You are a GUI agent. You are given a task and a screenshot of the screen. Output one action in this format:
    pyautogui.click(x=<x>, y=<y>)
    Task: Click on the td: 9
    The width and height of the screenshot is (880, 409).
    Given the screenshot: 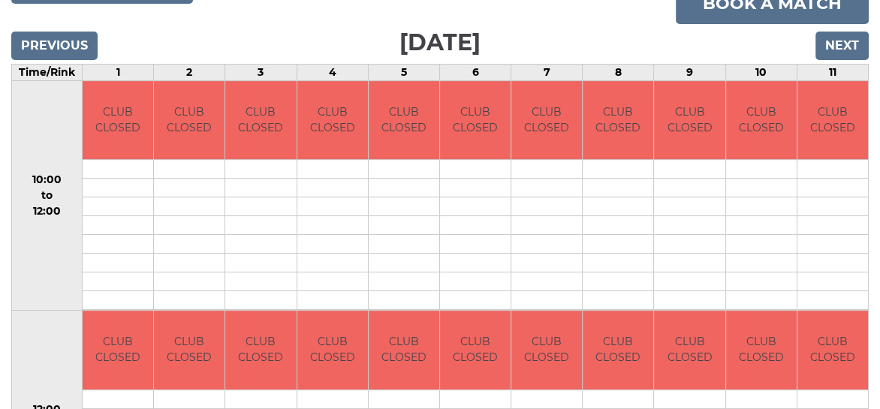 What is the action you would take?
    pyautogui.click(x=689, y=72)
    